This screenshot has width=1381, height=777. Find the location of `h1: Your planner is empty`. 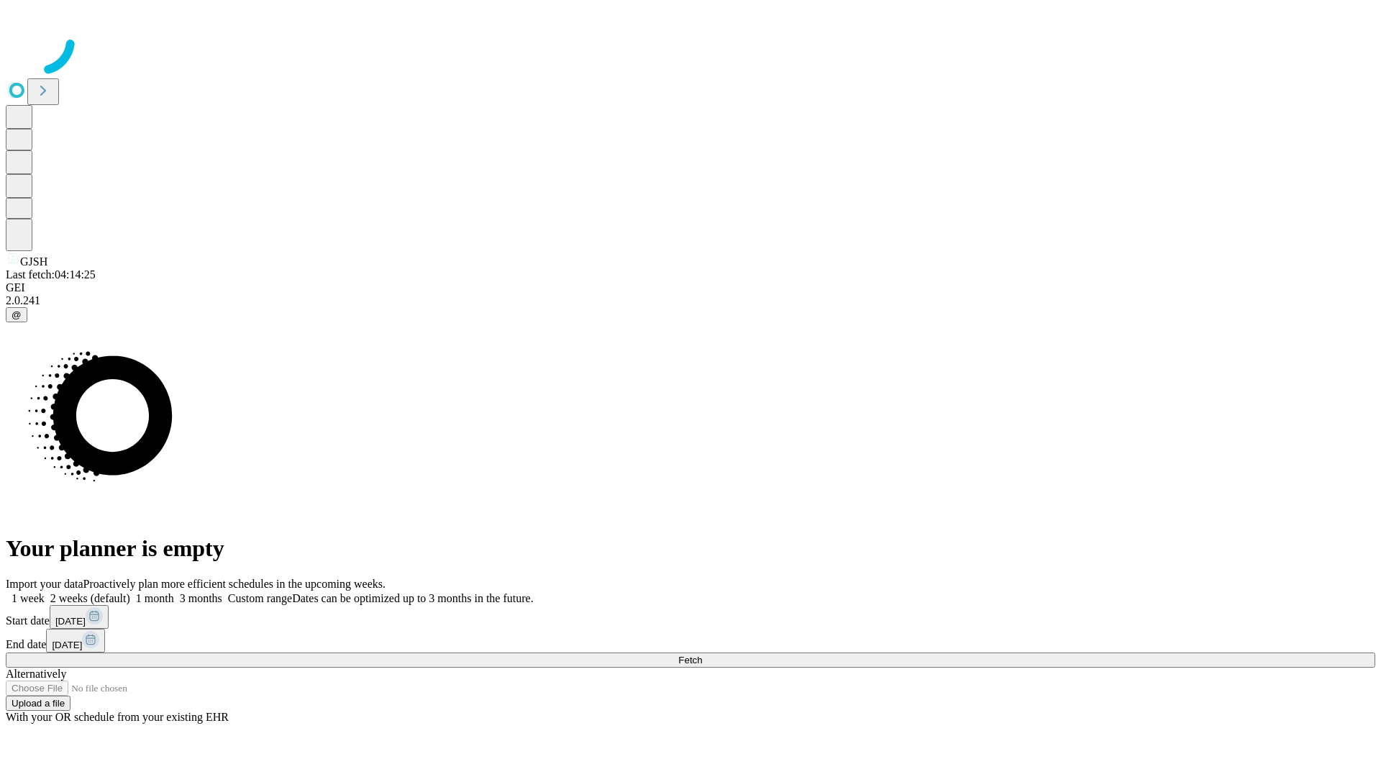

h1: Your planner is empty is located at coordinates (690, 548).